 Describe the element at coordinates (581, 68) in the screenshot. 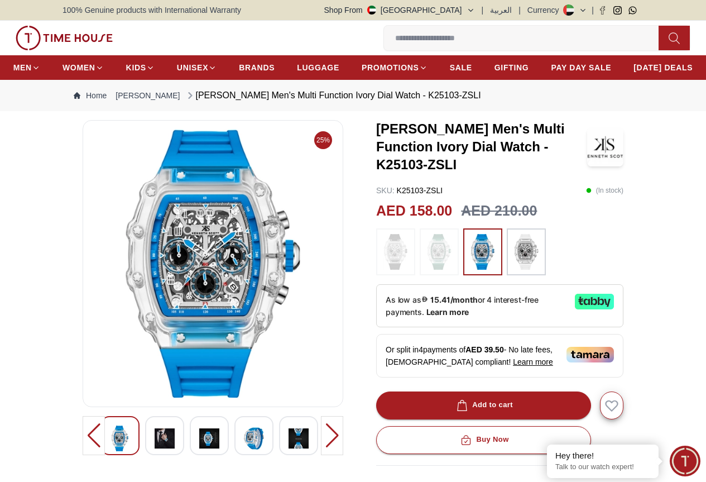

I see `a: PAY DAY SALE` at that location.